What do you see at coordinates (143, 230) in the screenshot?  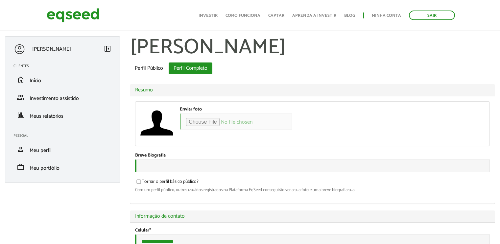 I see `label: Celular` at bounding box center [143, 230].